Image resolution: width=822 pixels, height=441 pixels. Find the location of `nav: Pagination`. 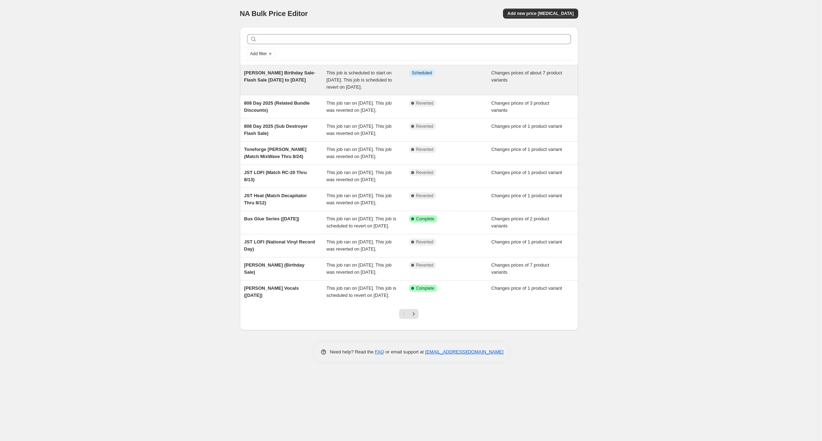

nav: Pagination is located at coordinates (409, 314).